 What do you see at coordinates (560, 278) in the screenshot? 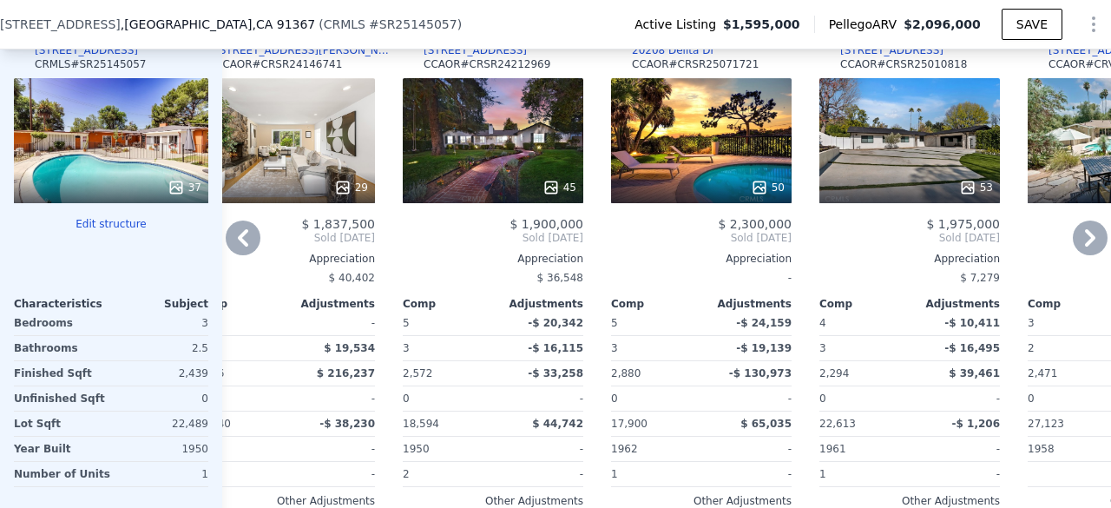
I see `span: $ 36,548` at bounding box center [560, 278].